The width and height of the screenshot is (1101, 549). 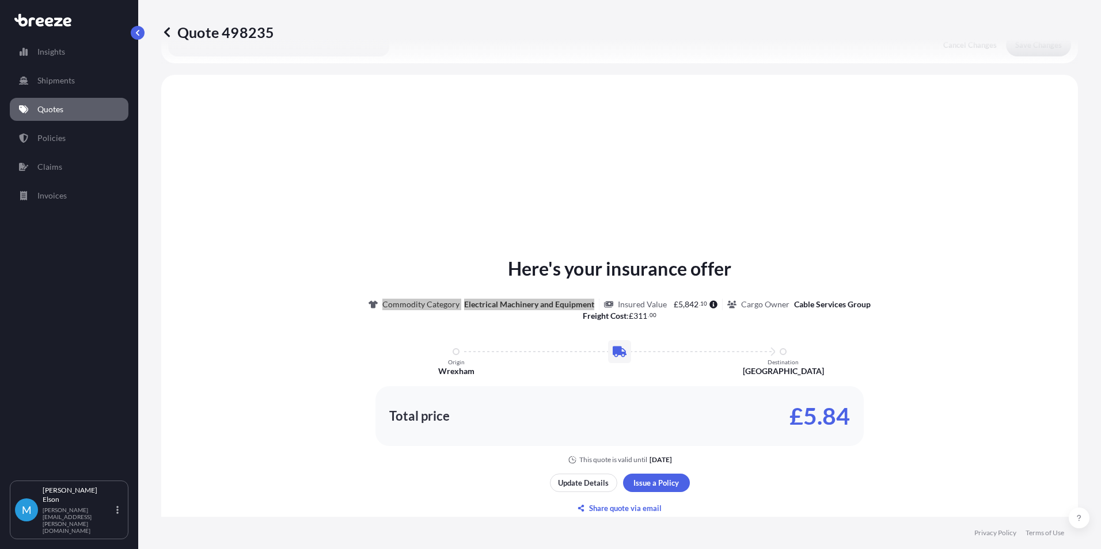 What do you see at coordinates (421, 305) in the screenshot?
I see `p: Commodity Category` at bounding box center [421, 305].